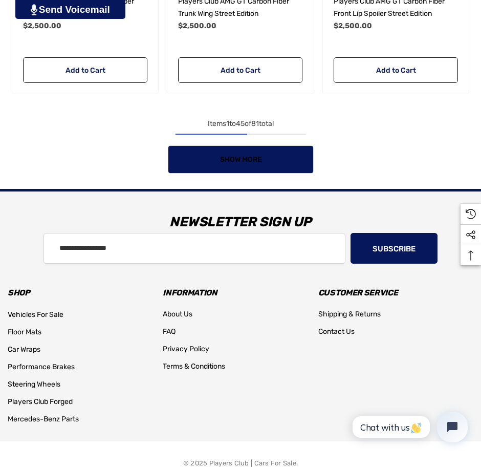  What do you see at coordinates (241, 222) in the screenshot?
I see `h3: Newsletter Sign Up` at bounding box center [241, 222].